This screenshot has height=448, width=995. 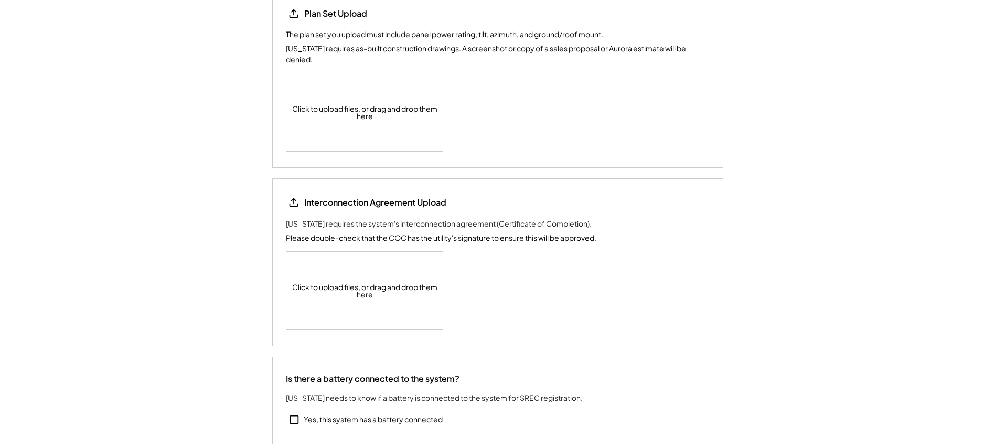 What do you see at coordinates (357, 14) in the screenshot?
I see `div: Plan Set Upload` at bounding box center [357, 14].